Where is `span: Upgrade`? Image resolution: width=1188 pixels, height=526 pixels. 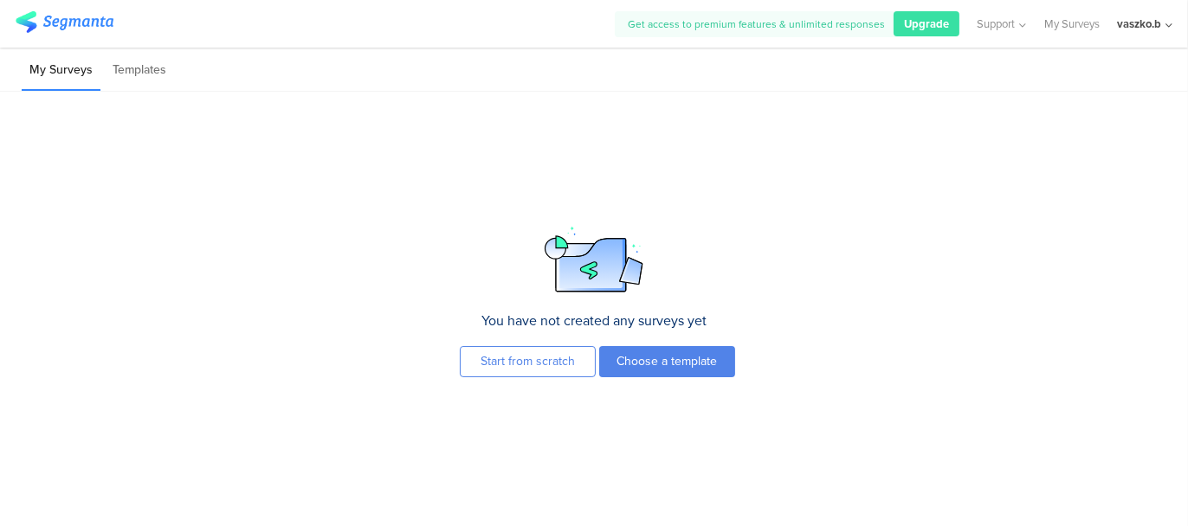 span: Upgrade is located at coordinates (926, 23).